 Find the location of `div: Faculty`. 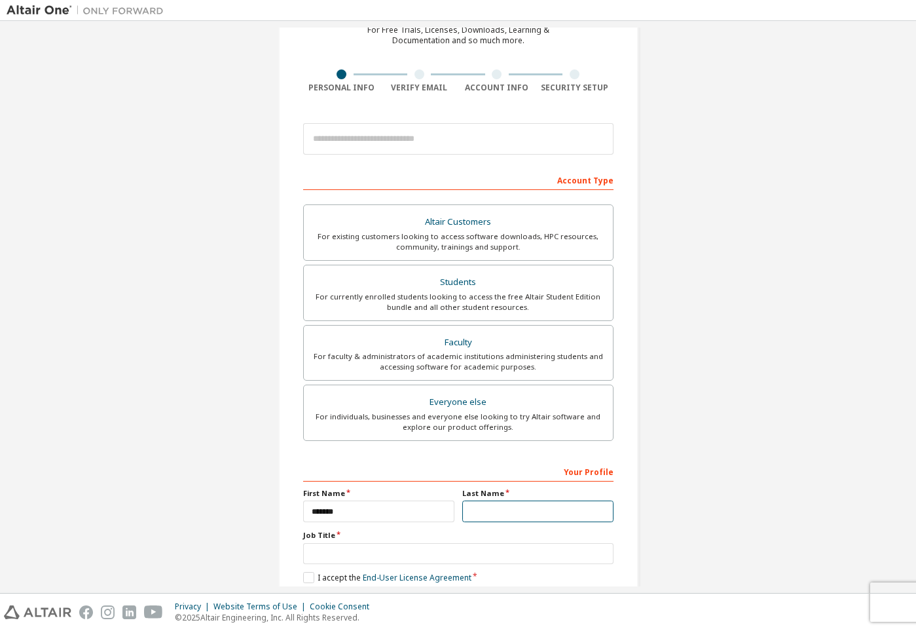

div: Faculty is located at coordinates (458, 342).